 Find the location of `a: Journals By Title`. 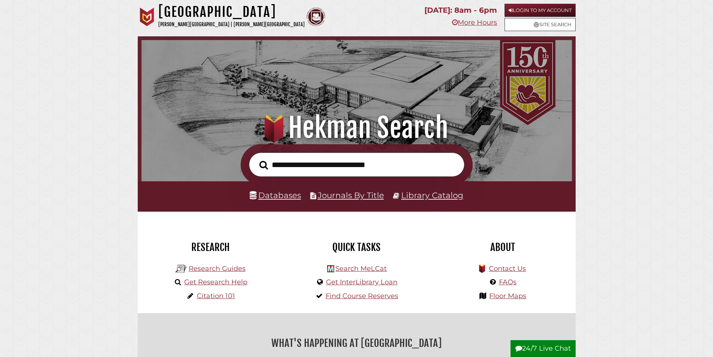

a: Journals By Title is located at coordinates (351, 195).